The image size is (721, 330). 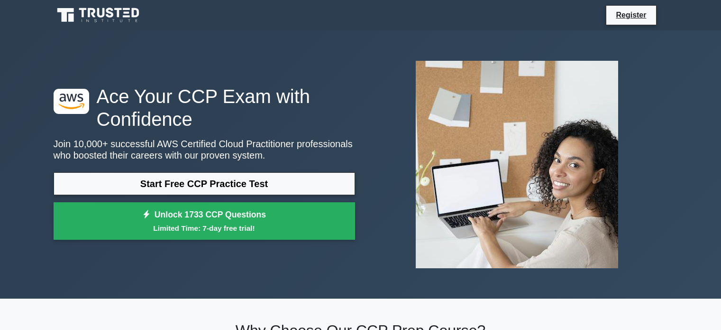 What do you see at coordinates (631, 15) in the screenshot?
I see `a: Register` at bounding box center [631, 15].